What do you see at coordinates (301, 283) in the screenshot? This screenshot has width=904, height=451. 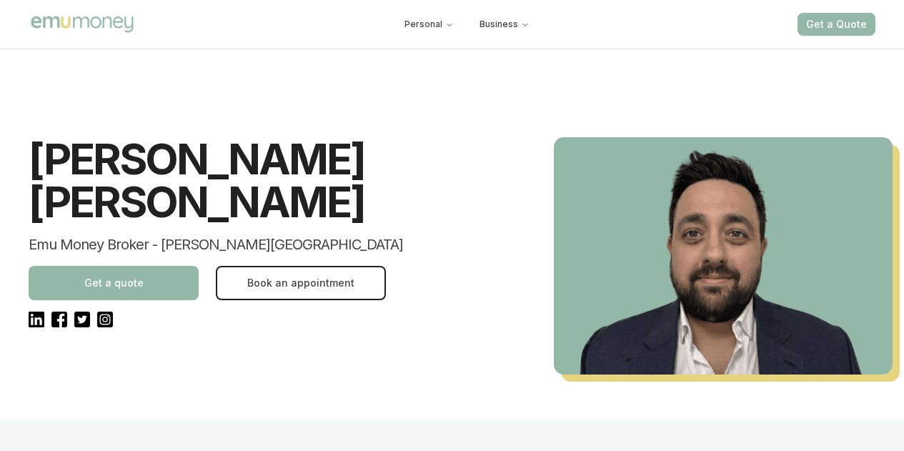 I see `a: Book an appointment` at bounding box center [301, 283].